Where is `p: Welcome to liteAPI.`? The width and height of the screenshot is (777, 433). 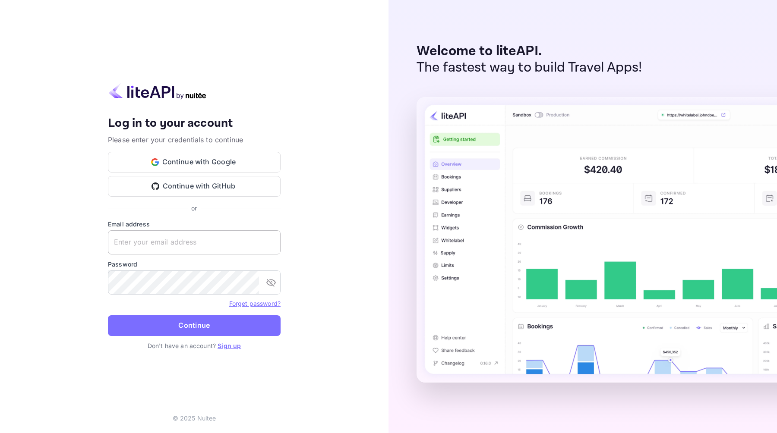 p: Welcome to liteAPI. is located at coordinates (529, 51).